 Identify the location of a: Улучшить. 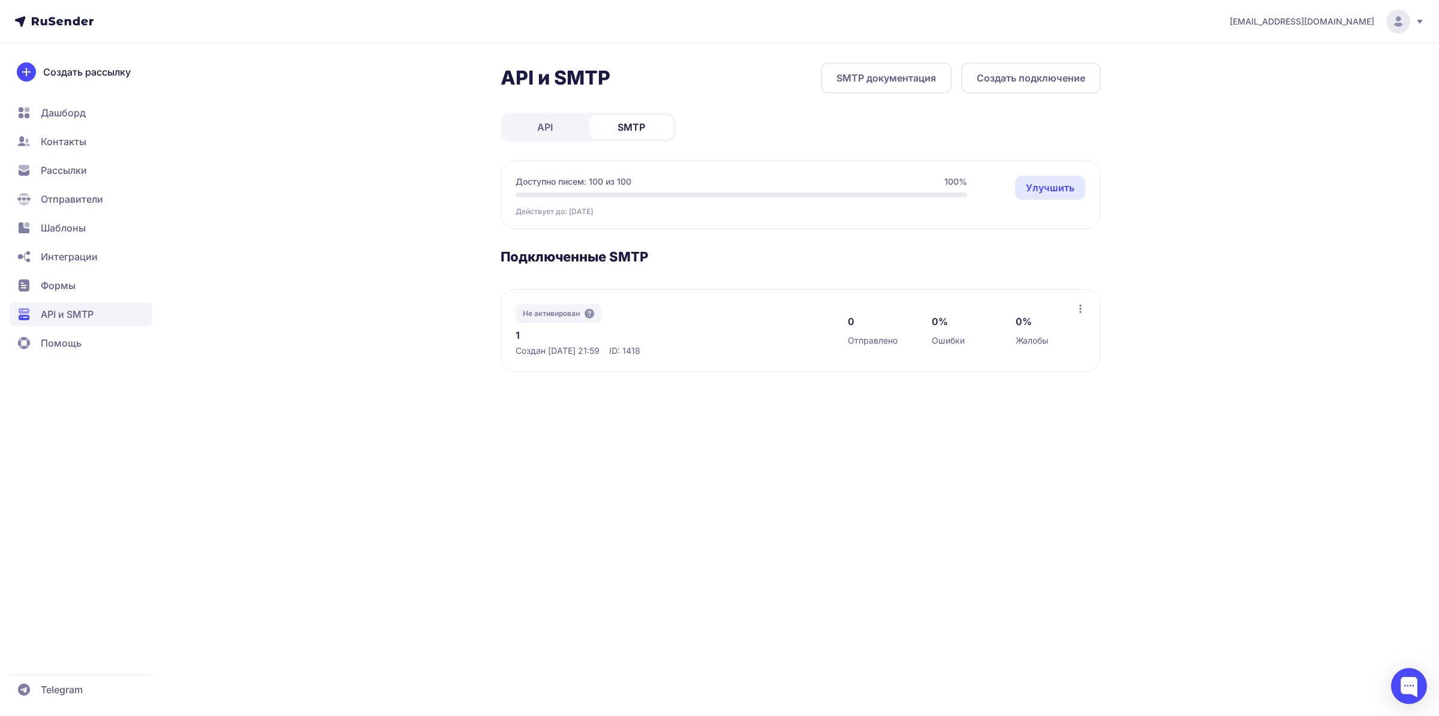
(1050, 188).